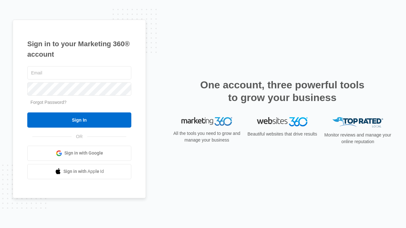 The height and width of the screenshot is (228, 406). What do you see at coordinates (358, 122) in the screenshot?
I see `img: Top Rated Local` at bounding box center [358, 122].